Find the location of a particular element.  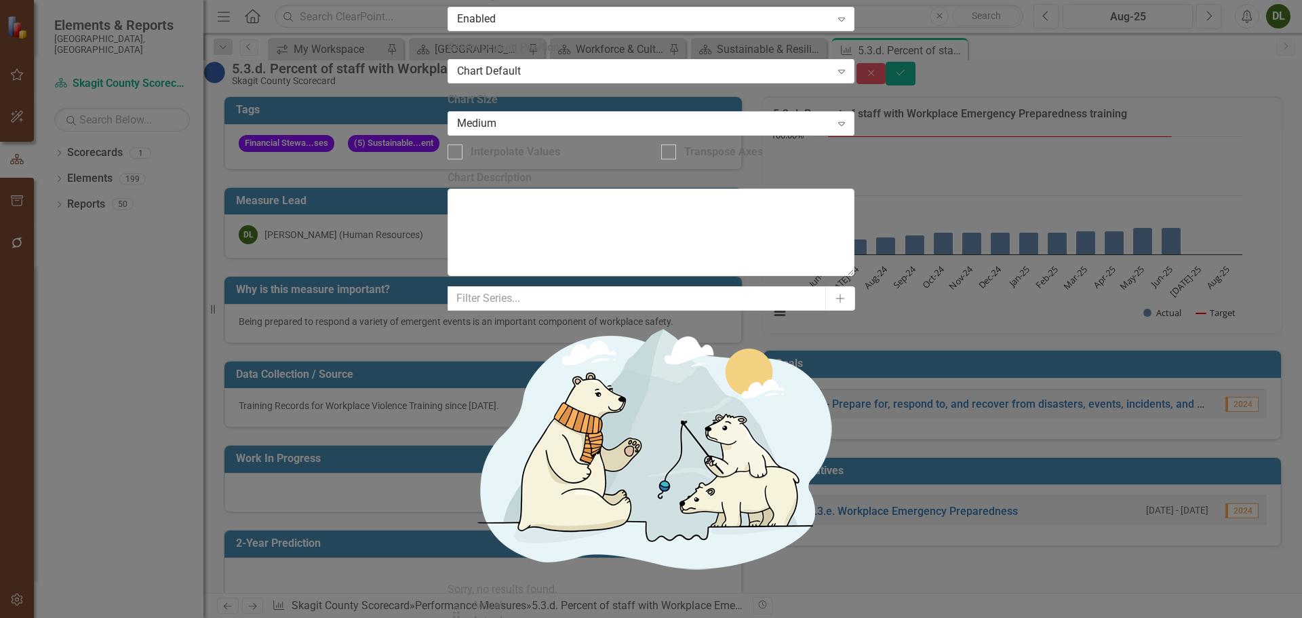

div: Actual is located at coordinates (487, 605).